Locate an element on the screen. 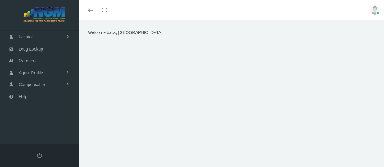  span: Help is located at coordinates (23, 97).